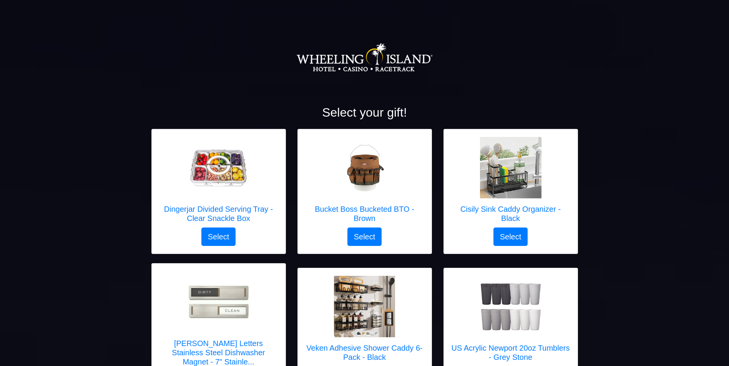  Describe the element at coordinates (365, 58) in the screenshot. I see `img: Logo` at that location.